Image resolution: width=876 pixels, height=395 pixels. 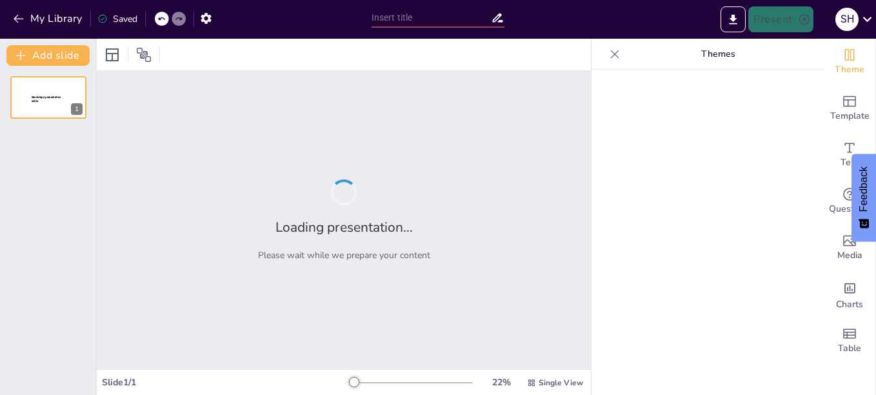 I want to click on span: Template, so click(x=850, y=116).